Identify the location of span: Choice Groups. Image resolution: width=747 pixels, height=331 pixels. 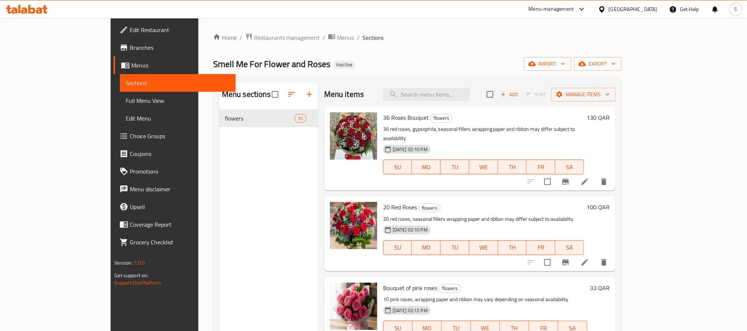
(180, 136).